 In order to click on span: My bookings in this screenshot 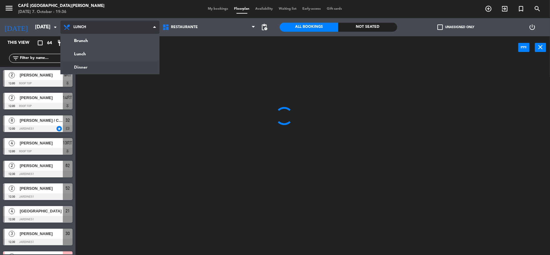, I will do `click(218, 9)`.